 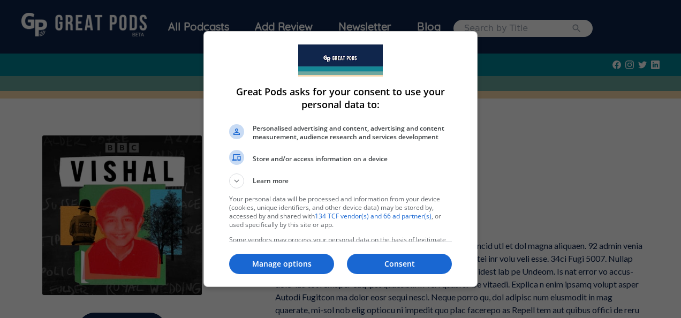 What do you see at coordinates (340, 212) in the screenshot?
I see `p: Your personal data will be processed and information from your device (cookies, unique identifier...` at bounding box center [340, 212].